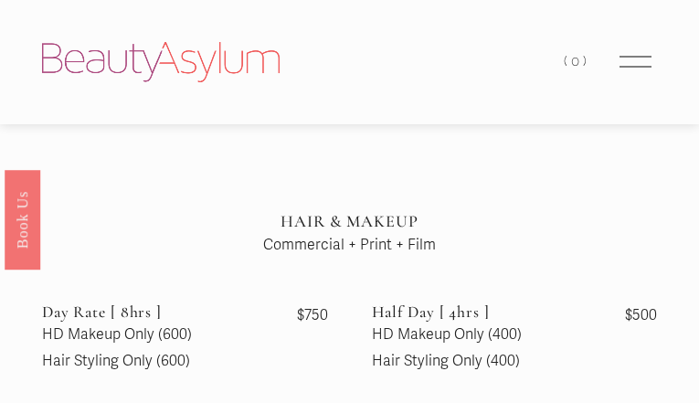 This screenshot has width=699, height=403. I want to click on div: Hair Styling Only (400), so click(515, 361).